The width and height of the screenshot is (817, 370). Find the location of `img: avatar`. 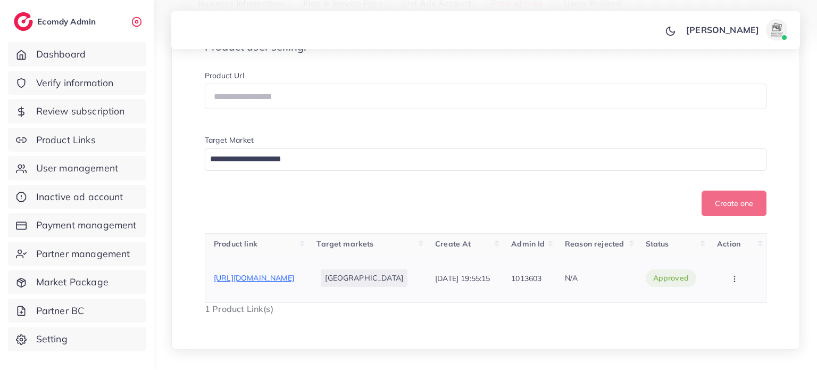

img: avatar is located at coordinates (776, 30).